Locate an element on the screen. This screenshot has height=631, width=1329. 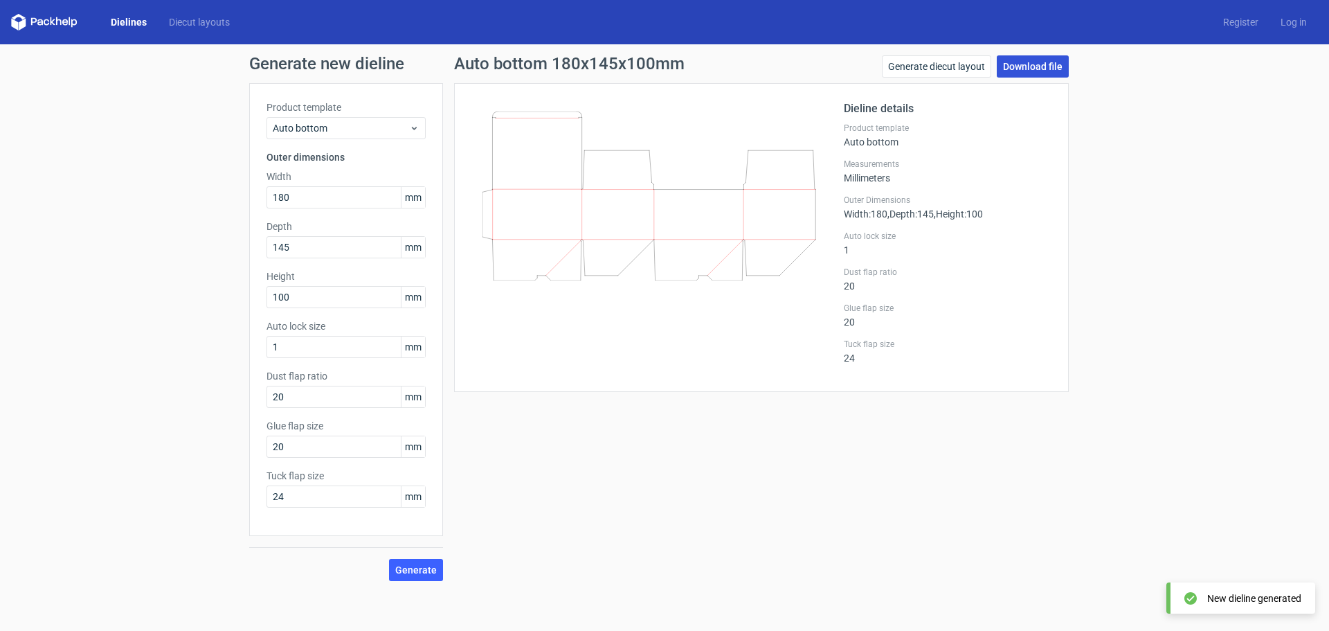
label: Outer Dimensions is located at coordinates (948, 200).